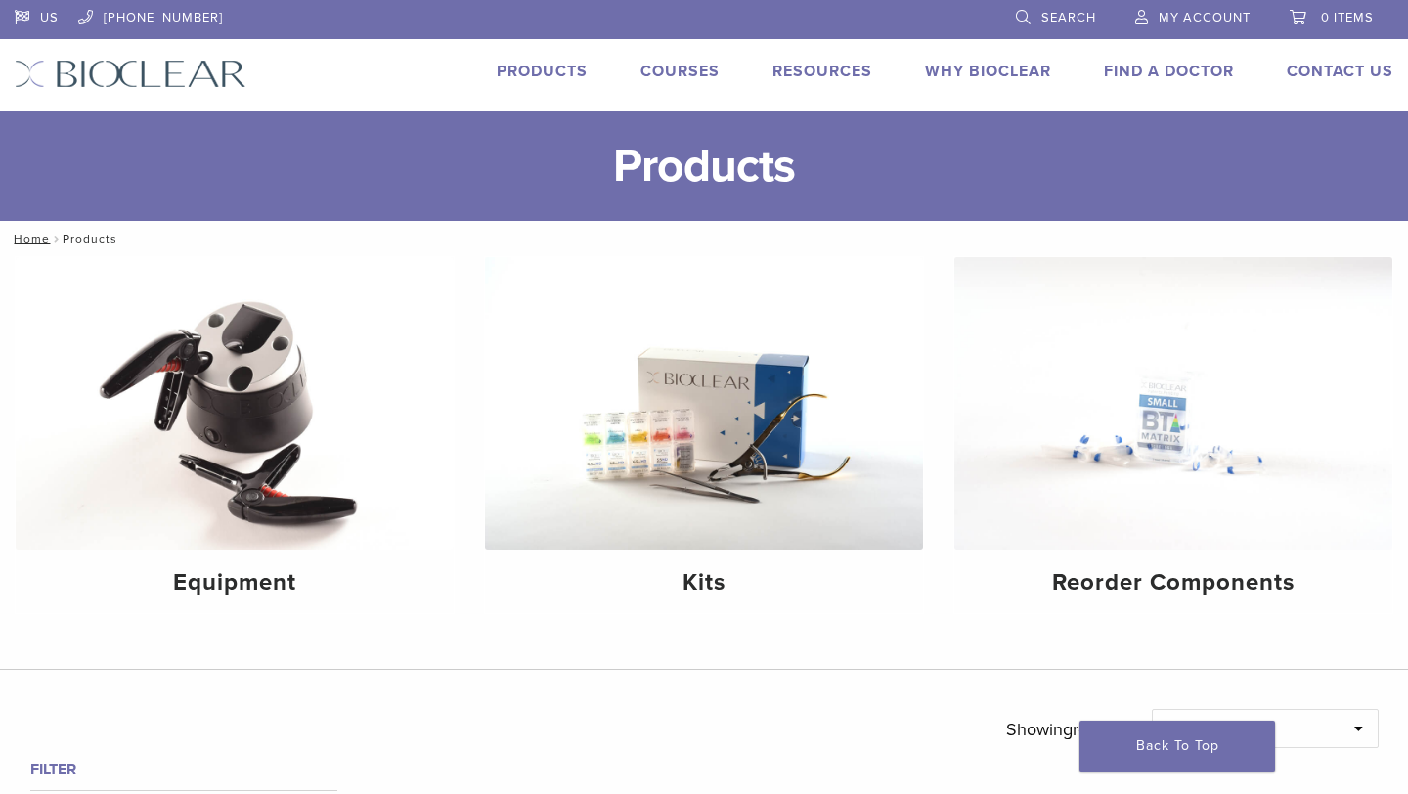  Describe the element at coordinates (988, 71) in the screenshot. I see `a: Why Bioclear` at that location.